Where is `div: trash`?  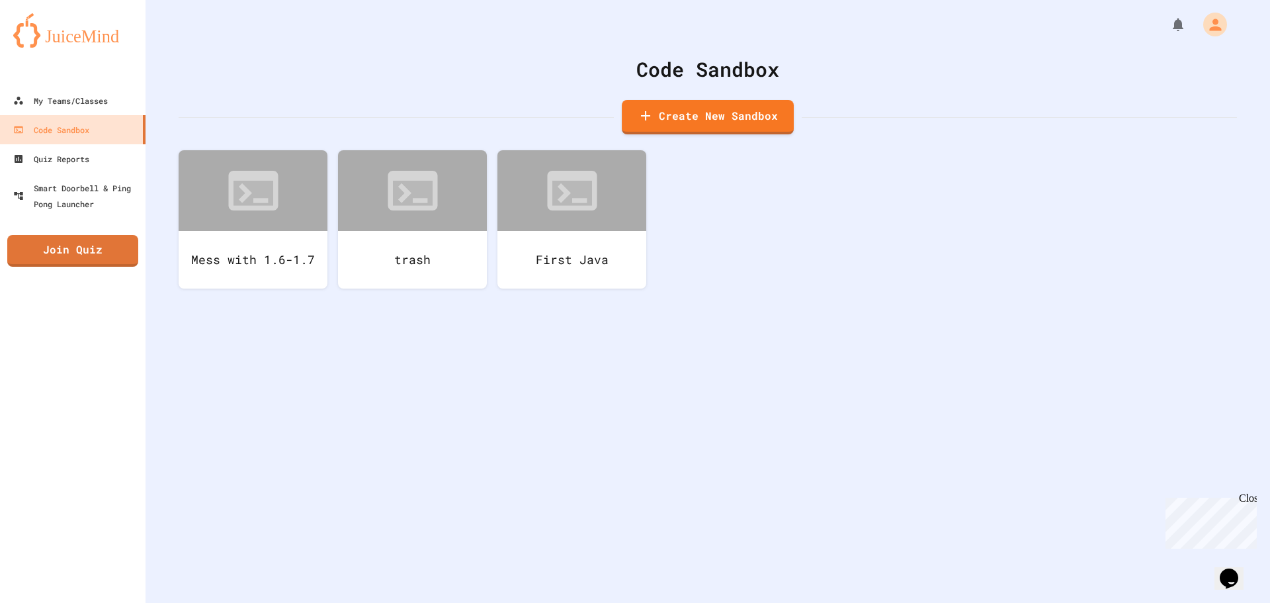 div: trash is located at coordinates (412, 259).